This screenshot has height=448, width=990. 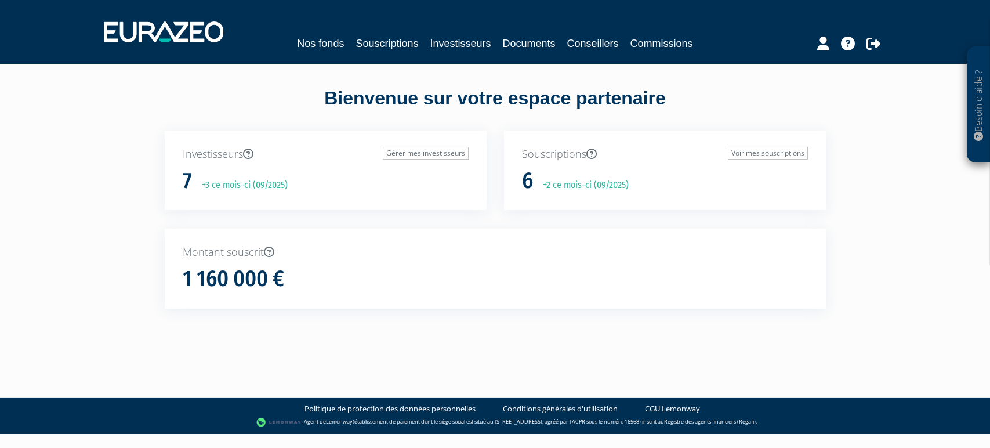 What do you see at coordinates (560, 408) in the screenshot?
I see `a: Conditions générales d'utilisation` at bounding box center [560, 408].